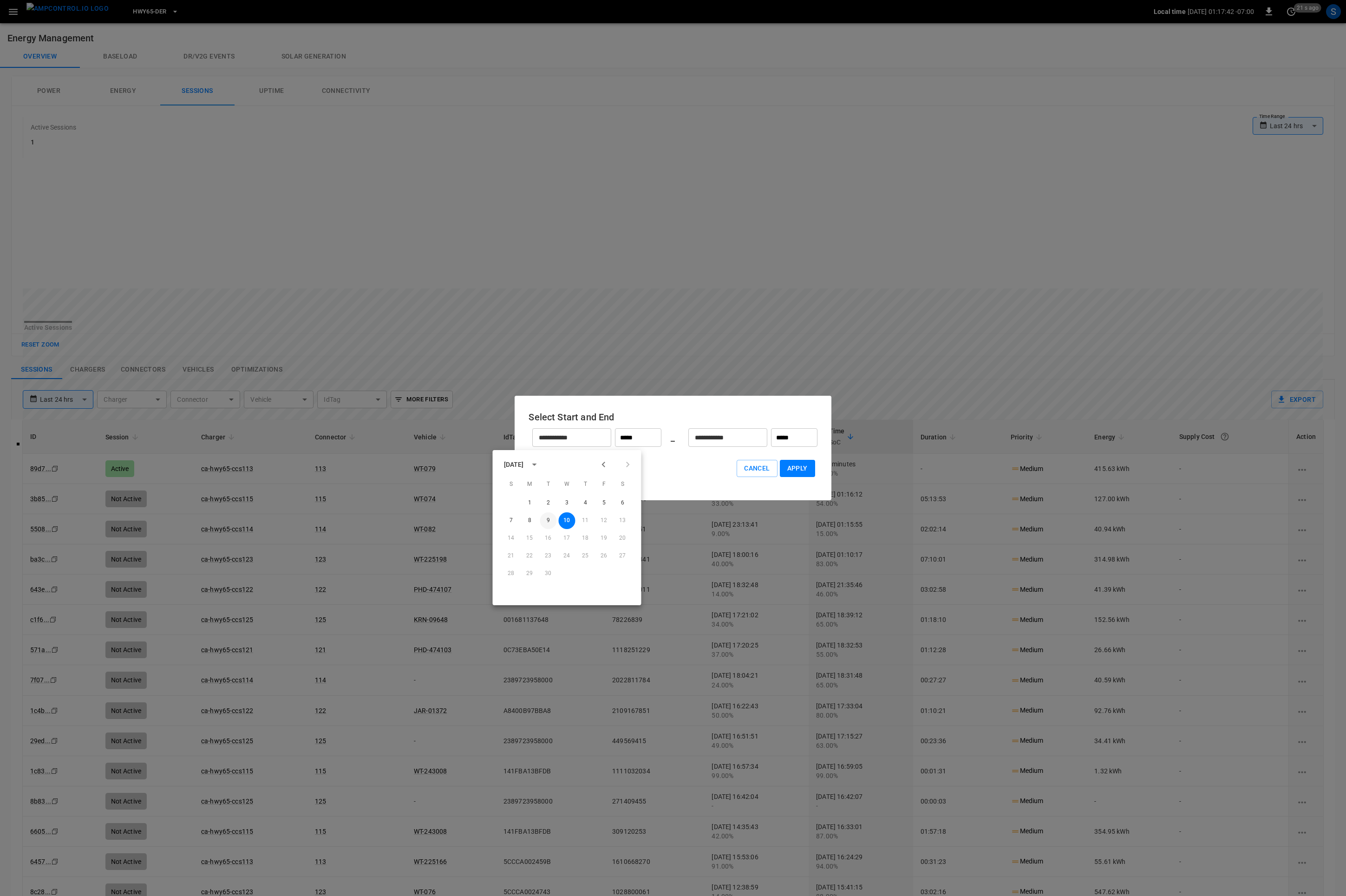 The image size is (1346, 896). Describe the element at coordinates (548, 484) in the screenshot. I see `span: Tuesday` at that location.